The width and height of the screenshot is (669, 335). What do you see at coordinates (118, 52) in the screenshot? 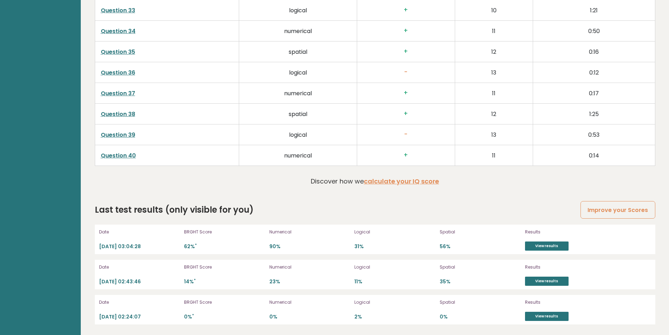
I see `a: Question 35` at bounding box center [118, 52].